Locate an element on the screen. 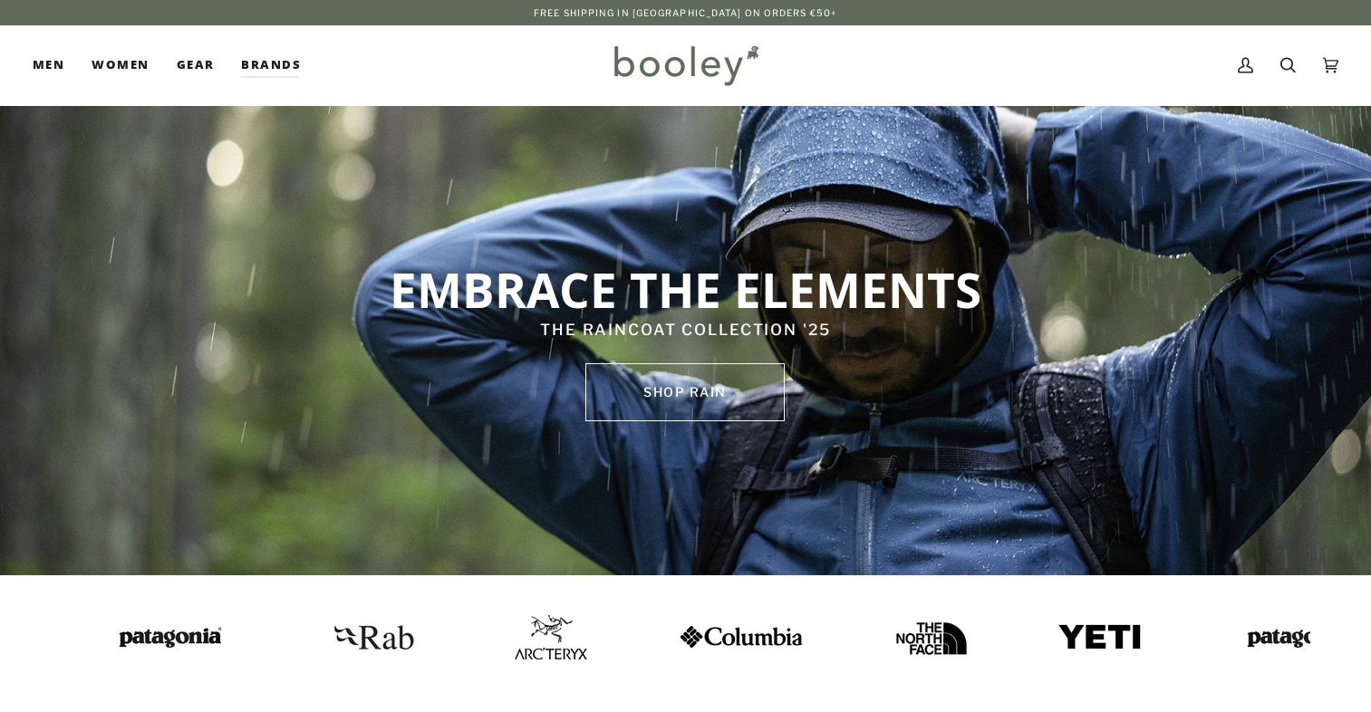 Image resolution: width=1371 pixels, height=712 pixels. span: Women is located at coordinates (120, 65).